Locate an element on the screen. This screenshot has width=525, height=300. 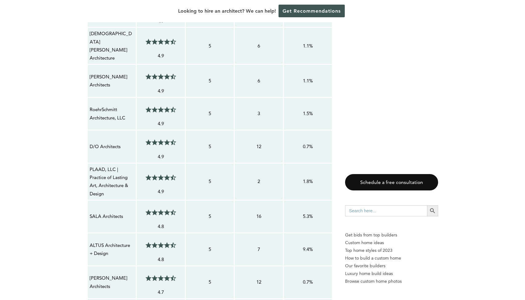
p: Top home styles of 2023 is located at coordinates (392, 250).